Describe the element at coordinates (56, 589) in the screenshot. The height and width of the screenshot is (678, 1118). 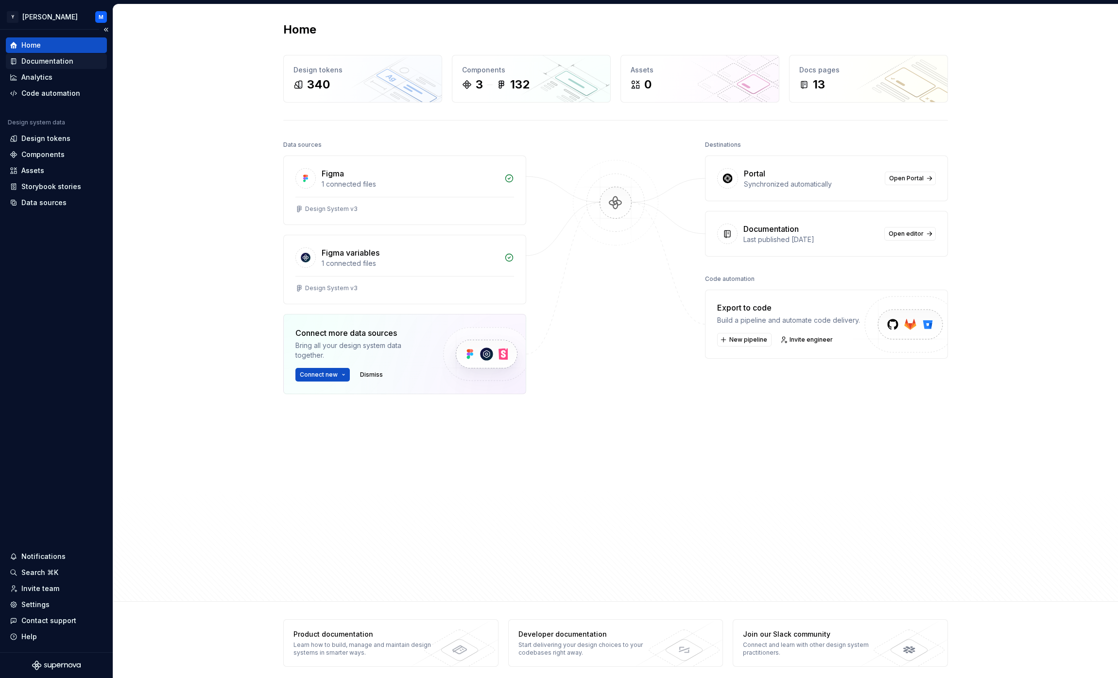
I see `a: Invite team` at that location.